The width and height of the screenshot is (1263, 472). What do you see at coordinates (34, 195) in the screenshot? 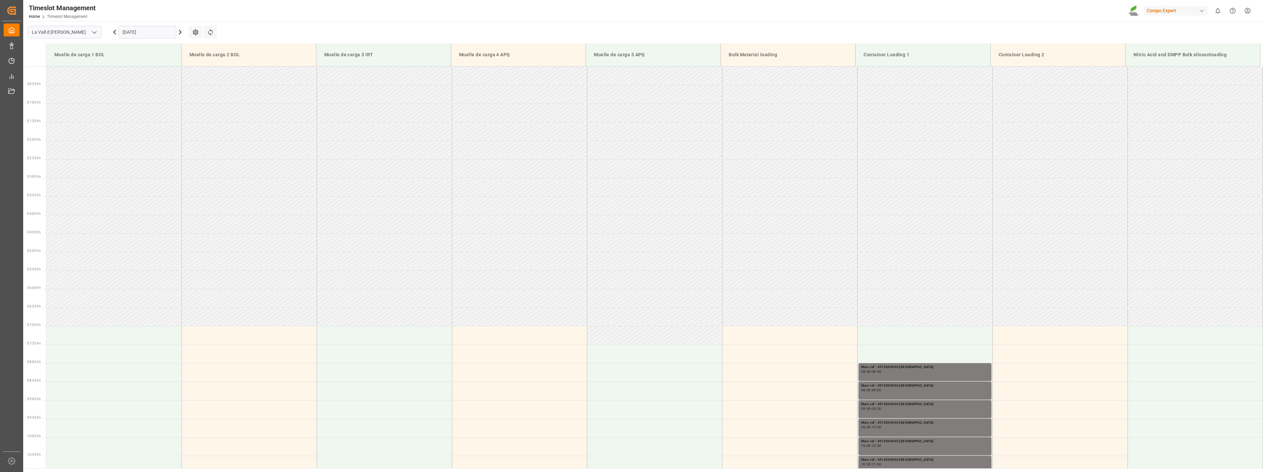
I see `span: 03:30 Hr` at bounding box center [34, 195].